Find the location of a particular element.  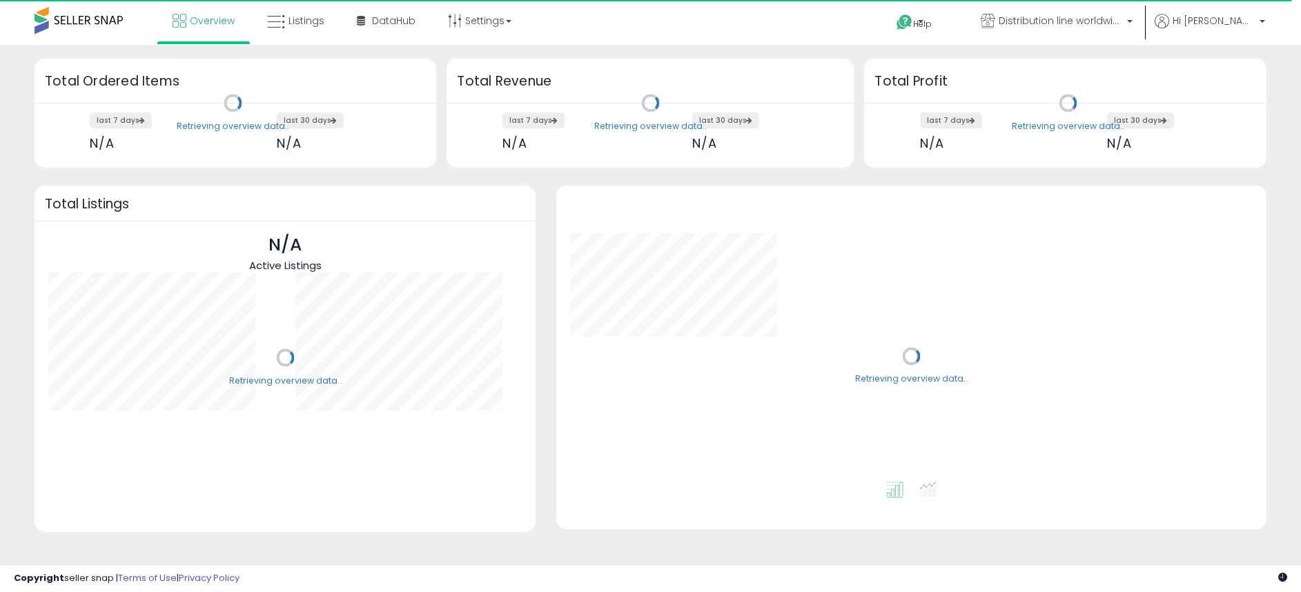

div: seller snap | | is located at coordinates (126, 578).